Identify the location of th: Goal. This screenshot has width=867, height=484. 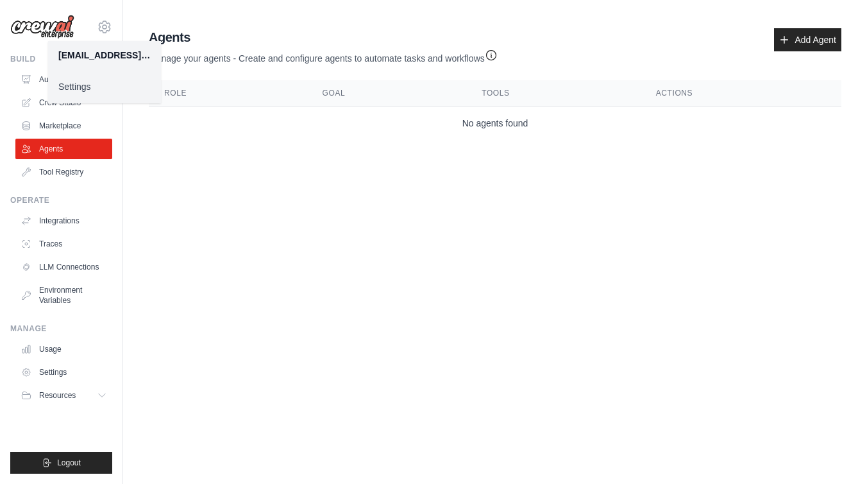
(387, 93).